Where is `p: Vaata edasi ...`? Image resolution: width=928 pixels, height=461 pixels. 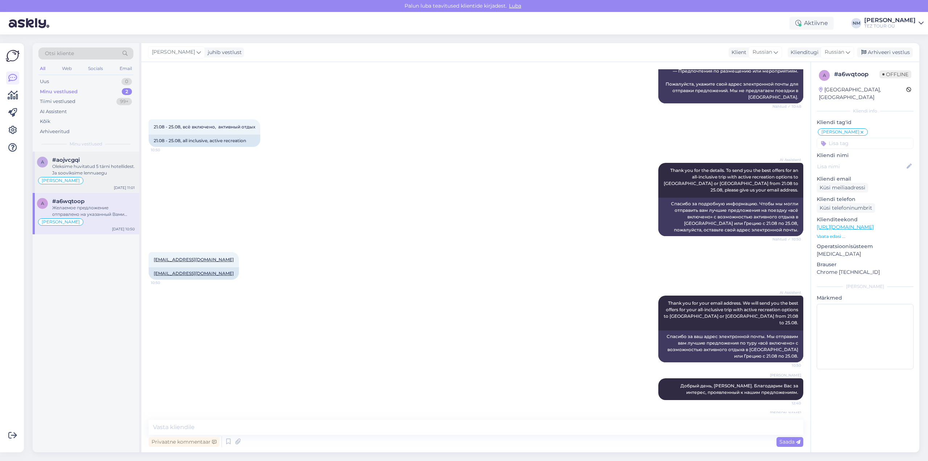
p: Vaata edasi ... is located at coordinates (865, 236).